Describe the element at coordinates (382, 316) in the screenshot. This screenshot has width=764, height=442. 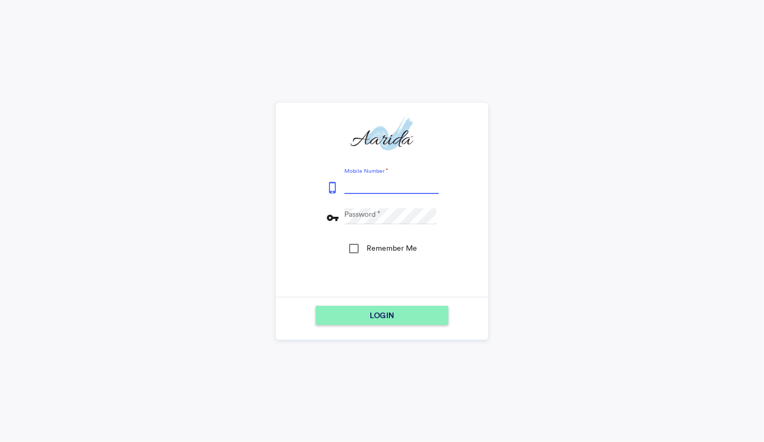
I see `button: LOGIN` at that location.